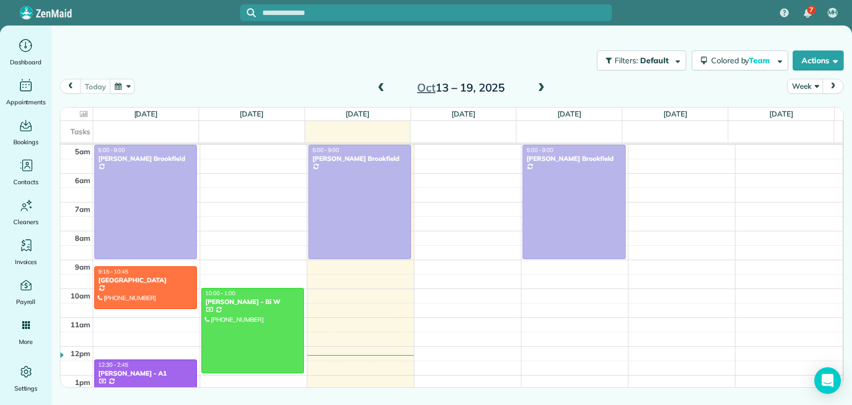  I want to click on span: 9:15 - 10:45, so click(113, 271).